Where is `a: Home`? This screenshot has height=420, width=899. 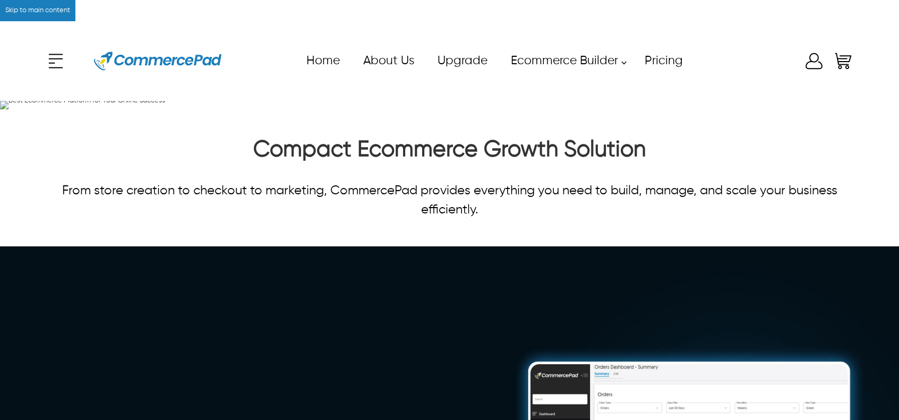
a: Home is located at coordinates (322, 61).